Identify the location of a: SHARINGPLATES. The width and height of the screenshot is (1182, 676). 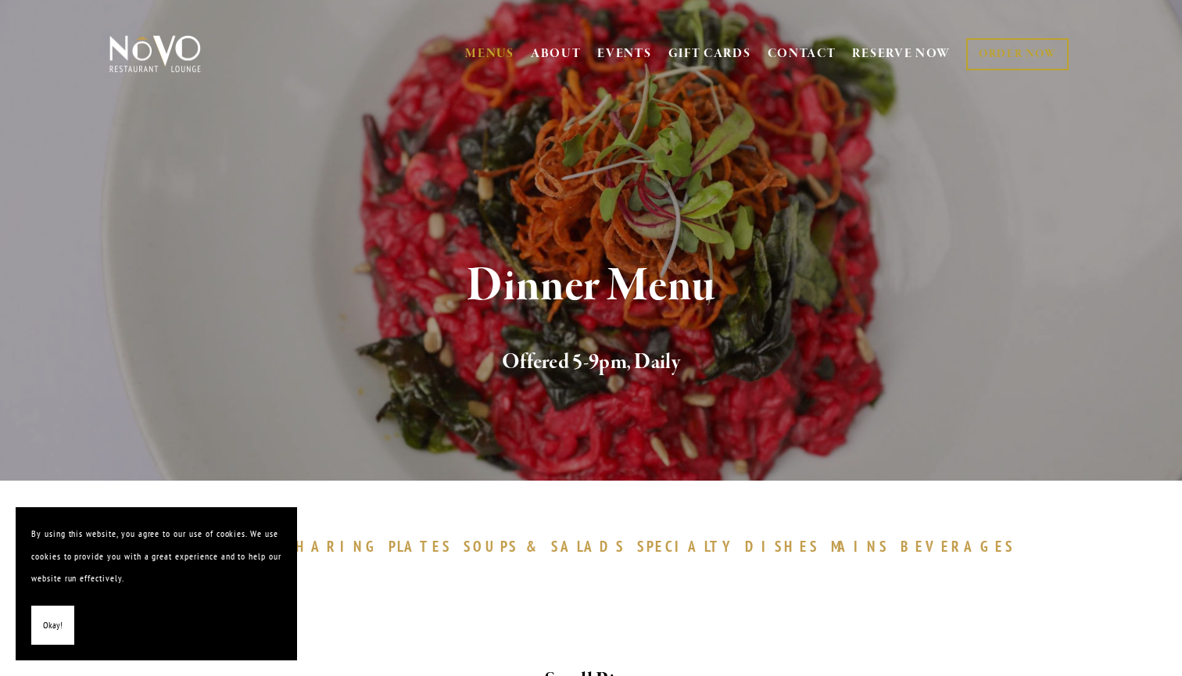
(373, 546).